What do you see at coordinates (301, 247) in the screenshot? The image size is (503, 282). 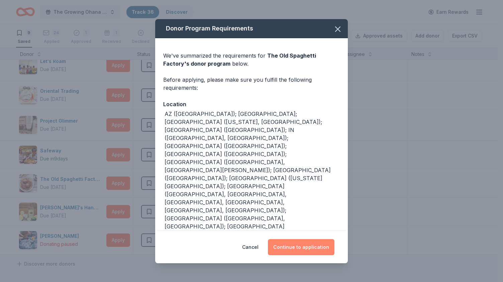 I see `button: Continue to application` at bounding box center [301, 247].